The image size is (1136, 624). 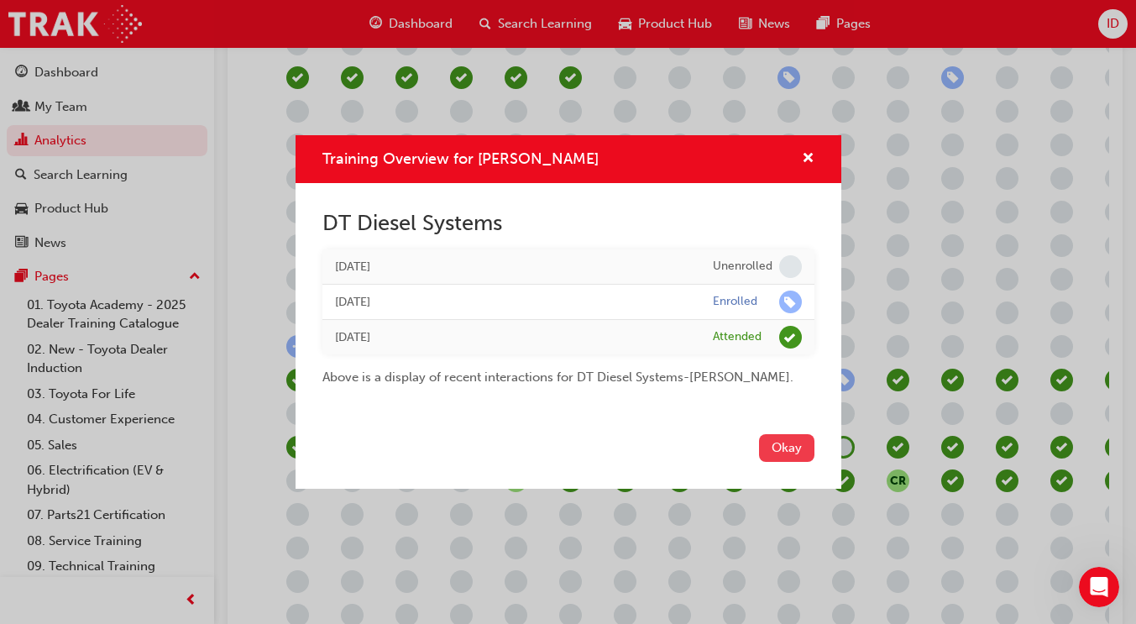 I want to click on div: Mon Feb 03 2025 06:46:18 GMT+1100 (Australian Eastern Daylight Time), so click(x=511, y=267).